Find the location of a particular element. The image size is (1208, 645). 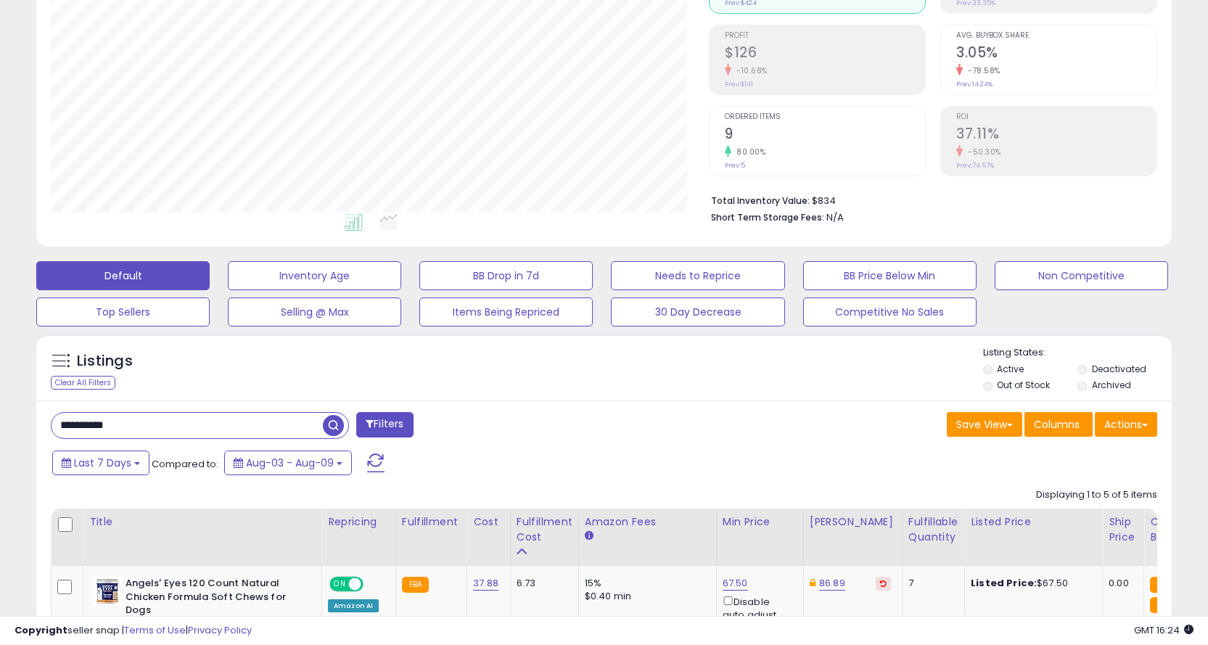

small: Prev: 5 is located at coordinates (735, 165).